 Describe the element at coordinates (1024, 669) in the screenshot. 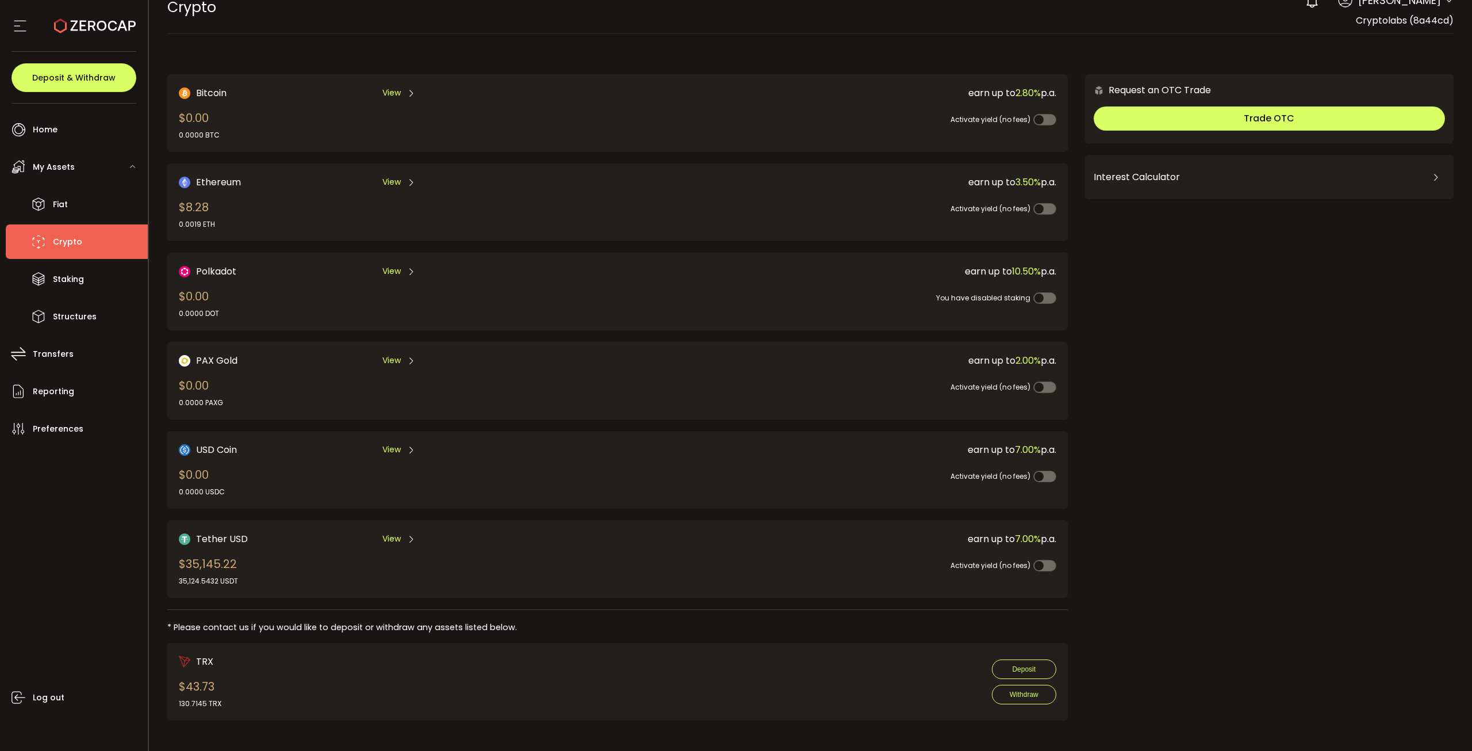

I see `span: Deposit` at that location.